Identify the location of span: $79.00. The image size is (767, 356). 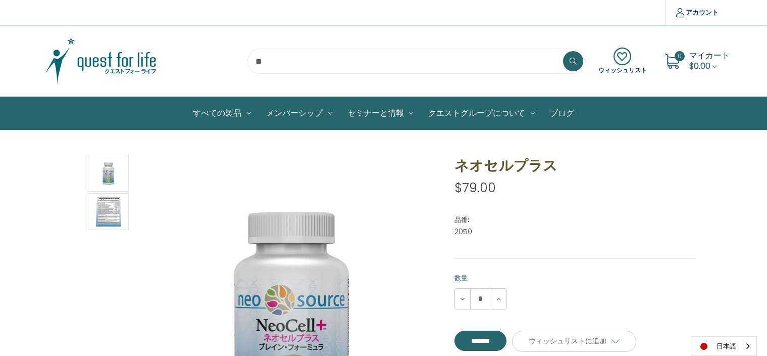
(475, 187).